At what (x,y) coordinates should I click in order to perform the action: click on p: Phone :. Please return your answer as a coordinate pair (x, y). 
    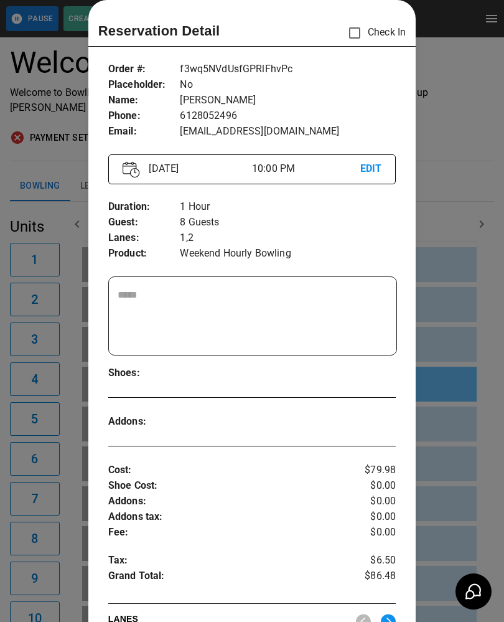
    Looking at the image, I should click on (144, 116).